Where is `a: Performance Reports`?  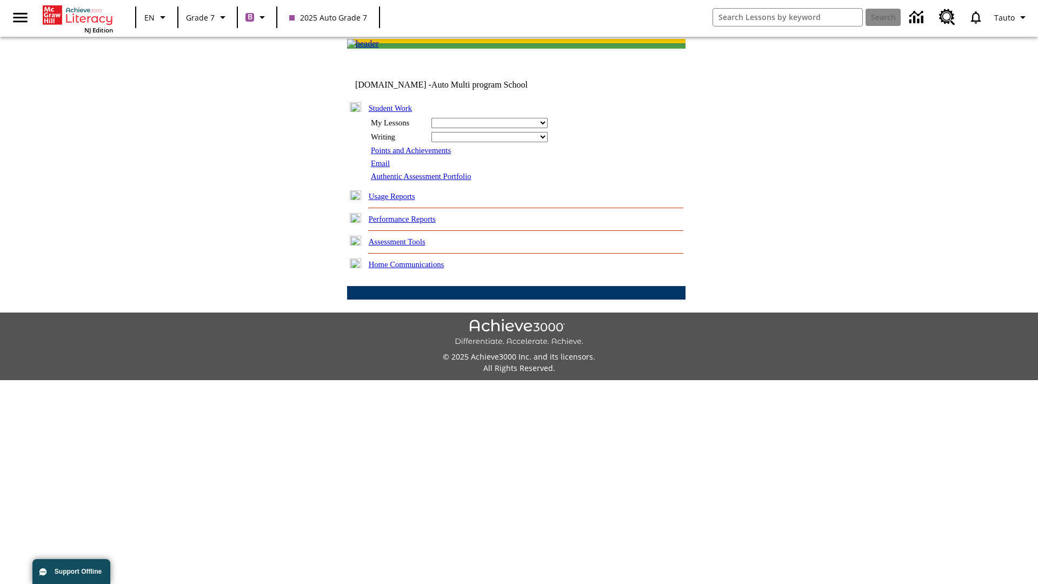 a: Performance Reports is located at coordinates (402, 219).